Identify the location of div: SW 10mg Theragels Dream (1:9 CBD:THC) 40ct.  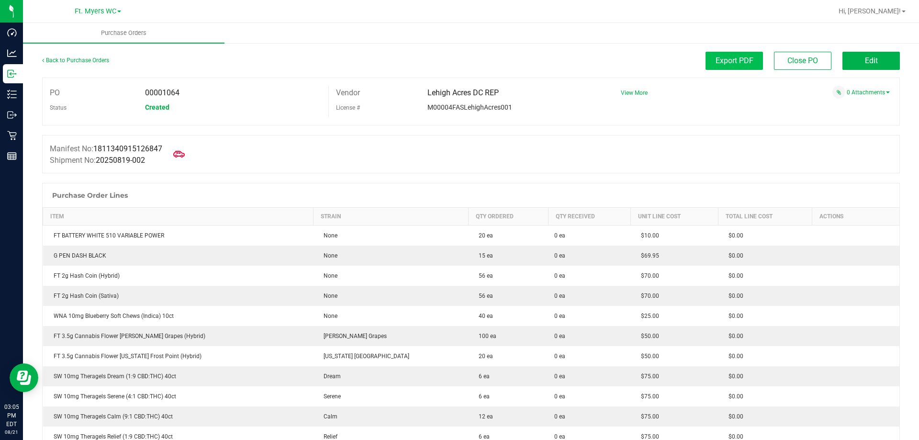
(178, 376).